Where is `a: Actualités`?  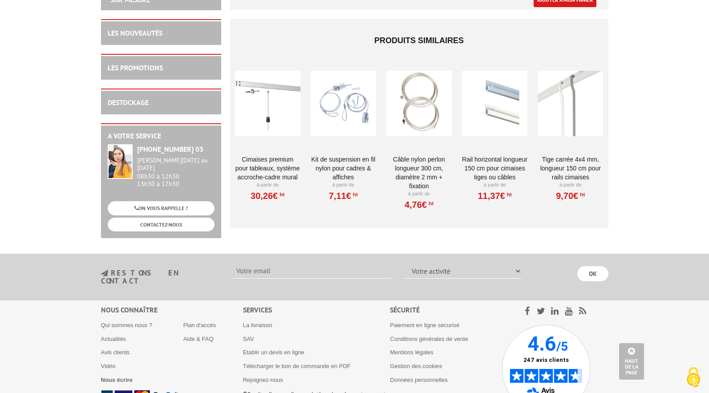
a: Actualités is located at coordinates (114, 339).